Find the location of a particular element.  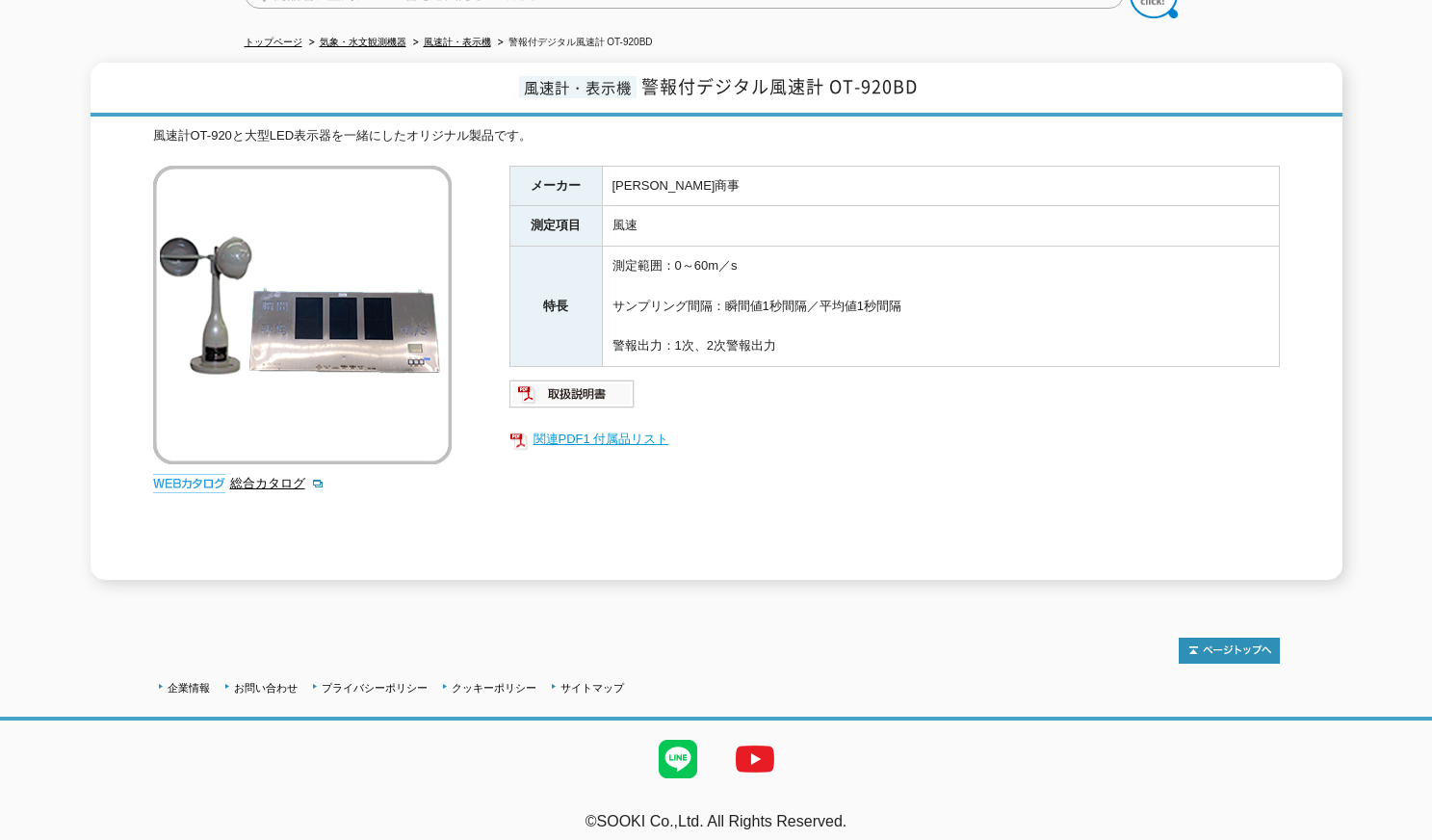

a: クッキーポリシー is located at coordinates (494, 688).